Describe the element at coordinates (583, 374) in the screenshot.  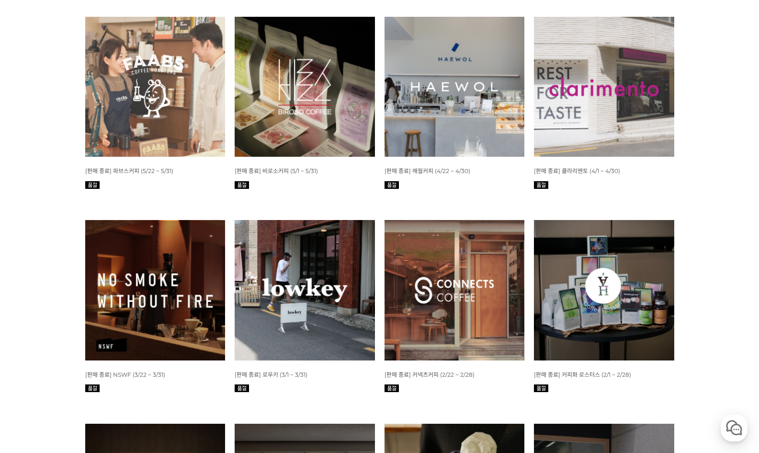
I see `span: [판매 종료] 커피화 로스터스 (2/1 ~ 2/28)` at that location.